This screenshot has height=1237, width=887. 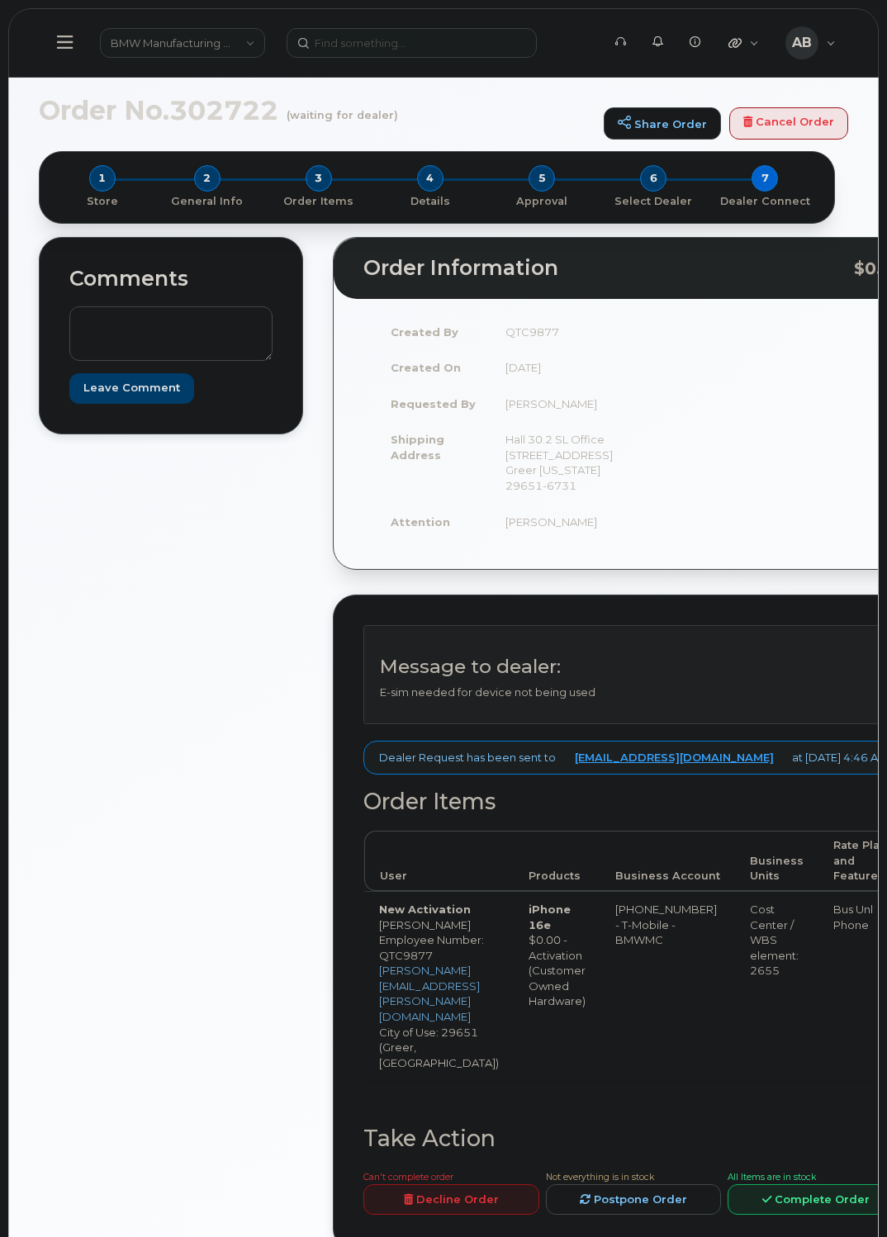 What do you see at coordinates (425, 332) in the screenshot?
I see `strong: Created By` at bounding box center [425, 332].